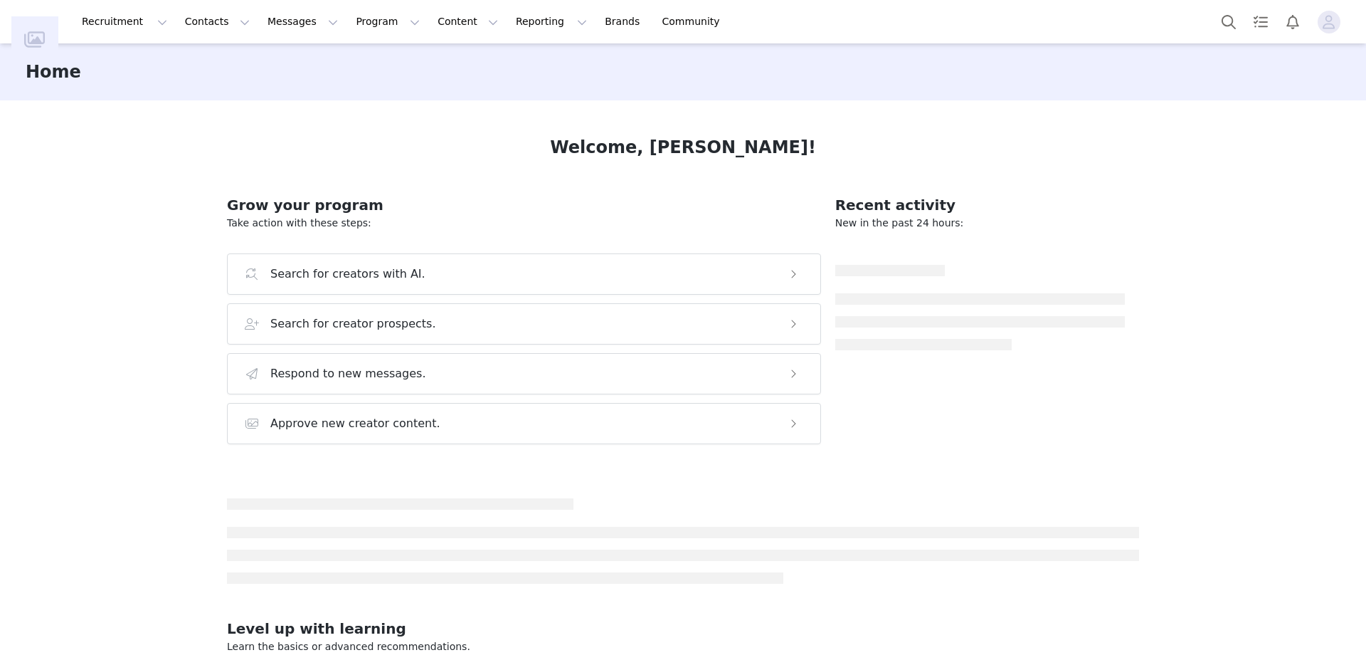 Image resolution: width=1366 pixels, height=665 pixels. Describe the element at coordinates (302, 21) in the screenshot. I see `button: Messages` at that location.